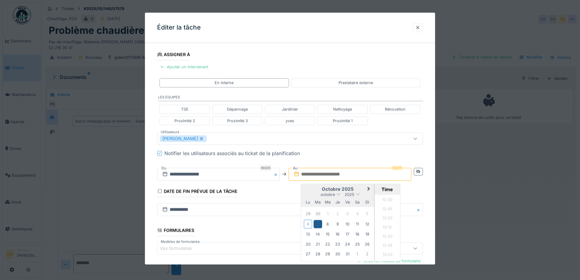 This screenshot has width=580, height=280. What do you see at coordinates (328, 194) in the screenshot?
I see `span: octobre` at bounding box center [328, 194].